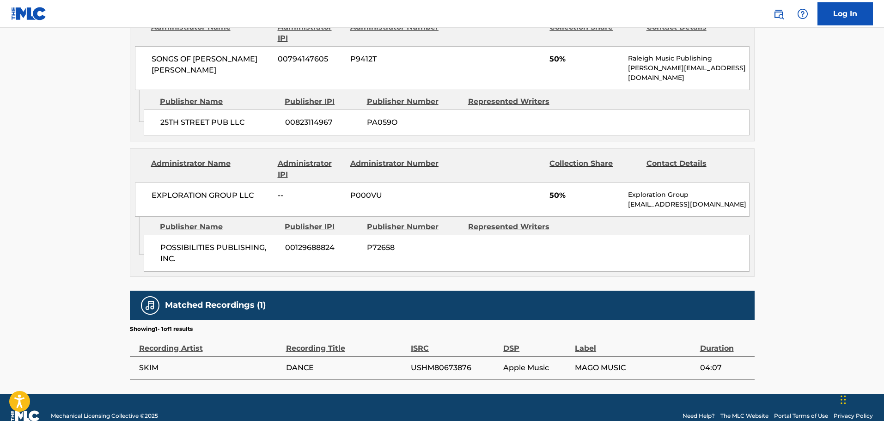 This screenshot has height=421, width=884. What do you see at coordinates (395, 195) in the screenshot?
I see `span: P000VU` at bounding box center [395, 195].